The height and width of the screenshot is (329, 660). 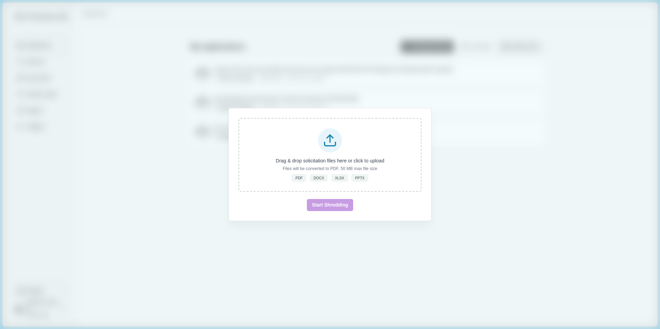 What do you see at coordinates (339, 178) in the screenshot?
I see `span: XLSX` at bounding box center [339, 178].